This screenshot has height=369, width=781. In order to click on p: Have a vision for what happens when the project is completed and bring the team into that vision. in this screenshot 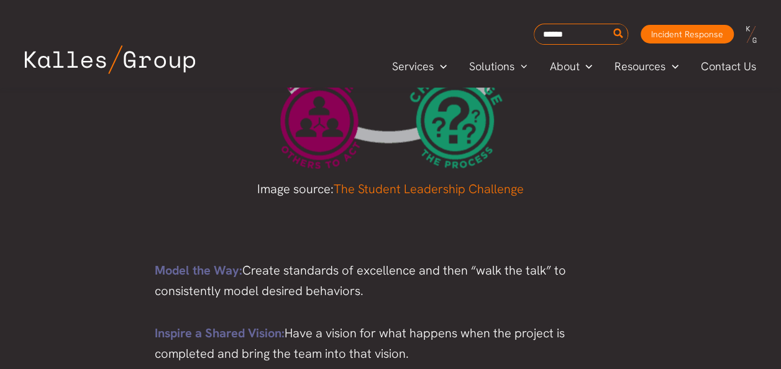, I will do `click(391, 344)`.